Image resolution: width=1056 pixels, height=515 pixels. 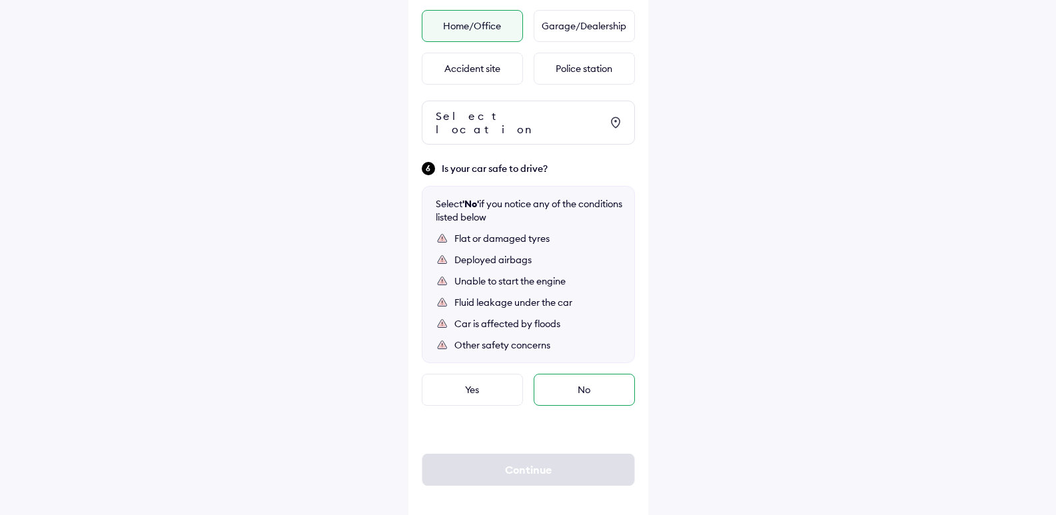 What do you see at coordinates (538, 324) in the screenshot?
I see `div: Car is affected by floods` at bounding box center [538, 324].